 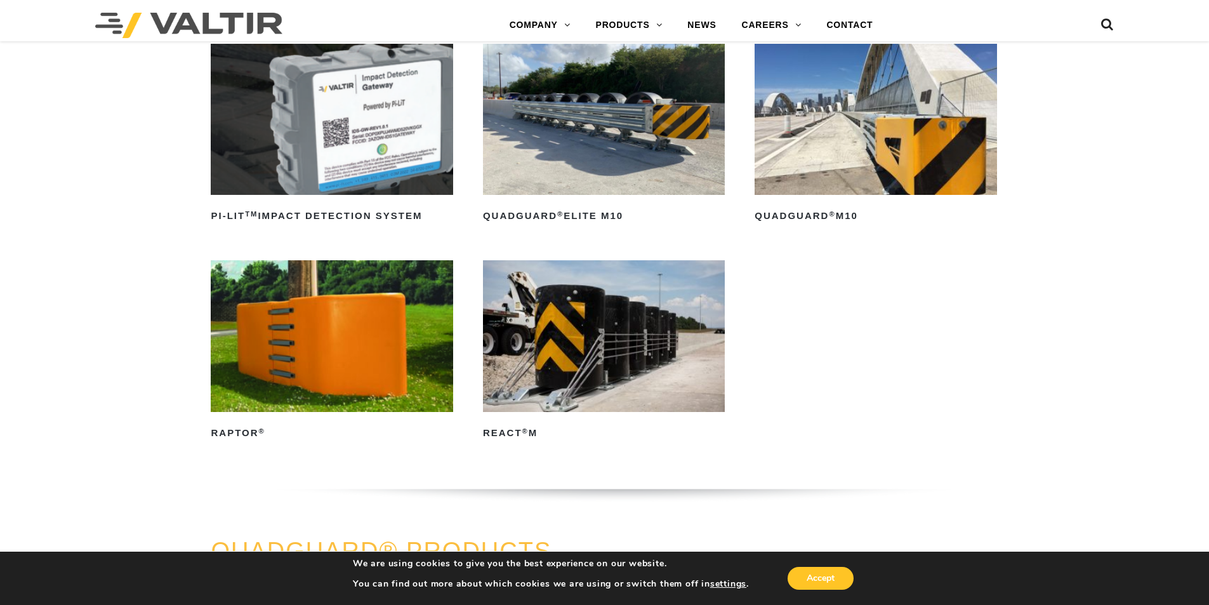 I want to click on img: Valtir, so click(x=189, y=25).